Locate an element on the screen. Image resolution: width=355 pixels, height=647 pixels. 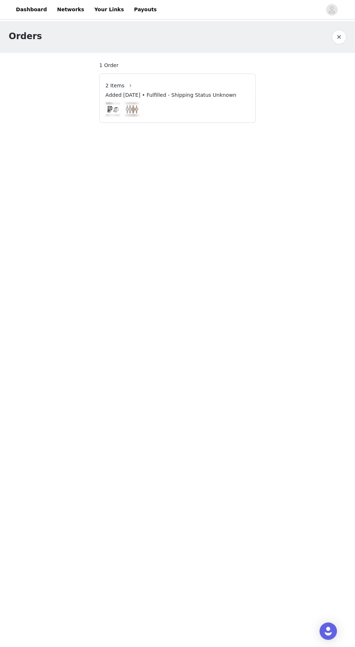
a: Payouts is located at coordinates (145, 9).